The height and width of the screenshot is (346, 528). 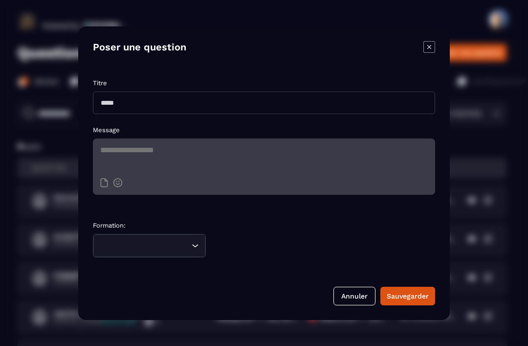 I want to click on input: Search for option, so click(x=144, y=245).